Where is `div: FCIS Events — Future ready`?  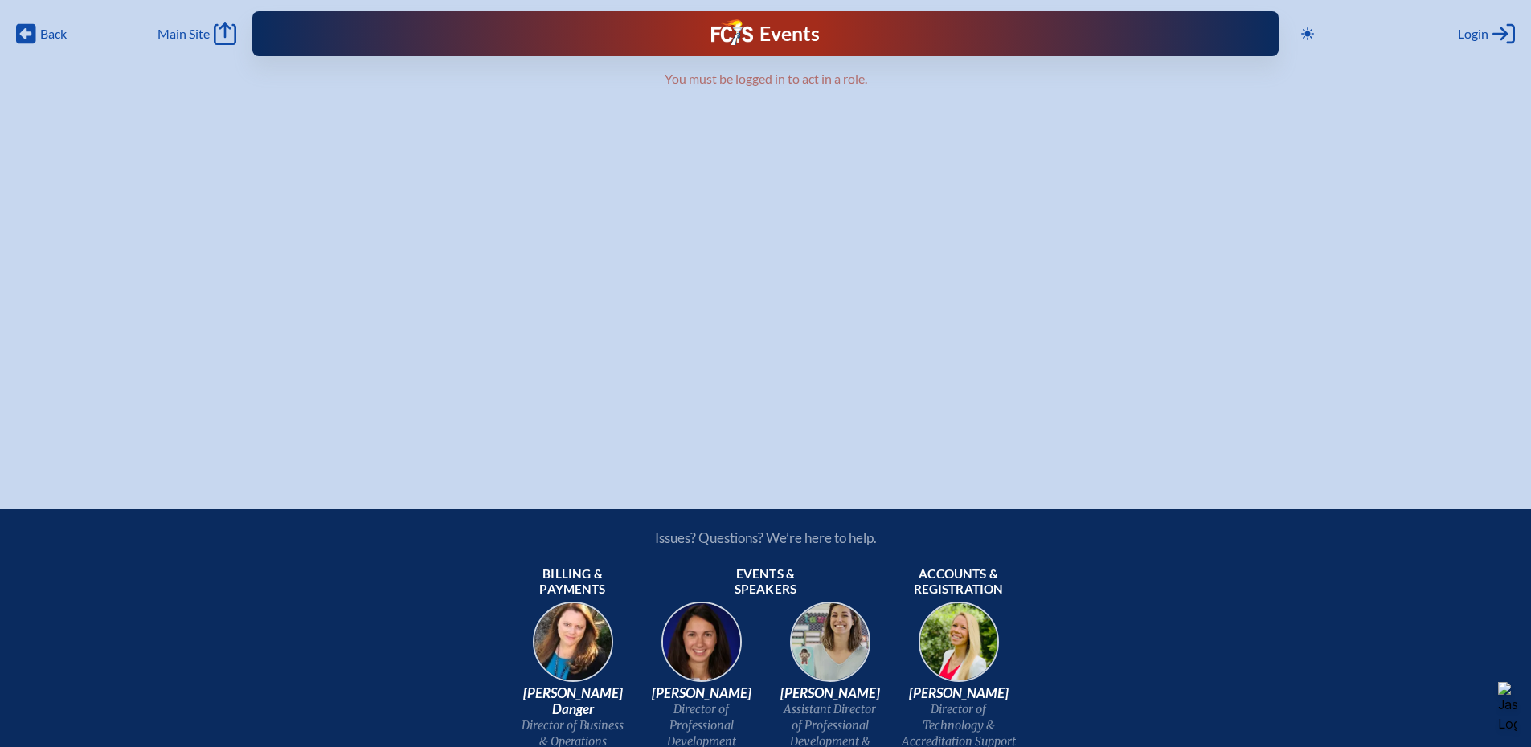 div: FCIS Events — Future ready is located at coordinates (765, 34).